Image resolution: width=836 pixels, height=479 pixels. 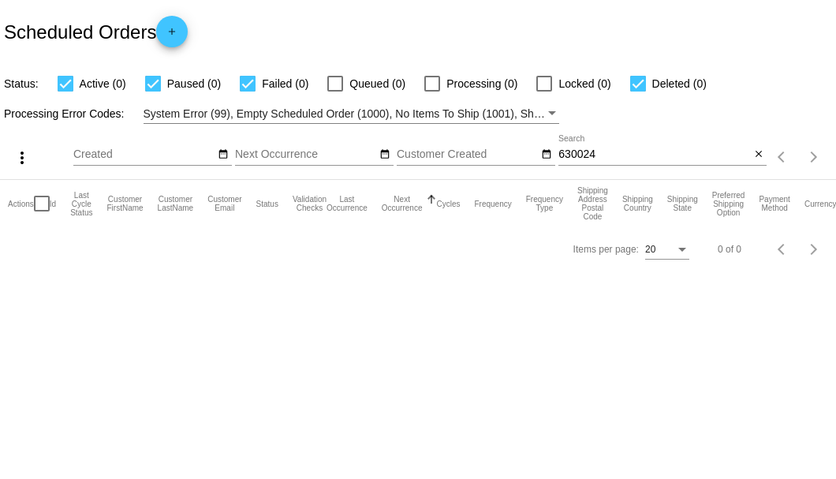 What do you see at coordinates (482, 84) in the screenshot?
I see `span: Processing (0)` at bounding box center [482, 84].